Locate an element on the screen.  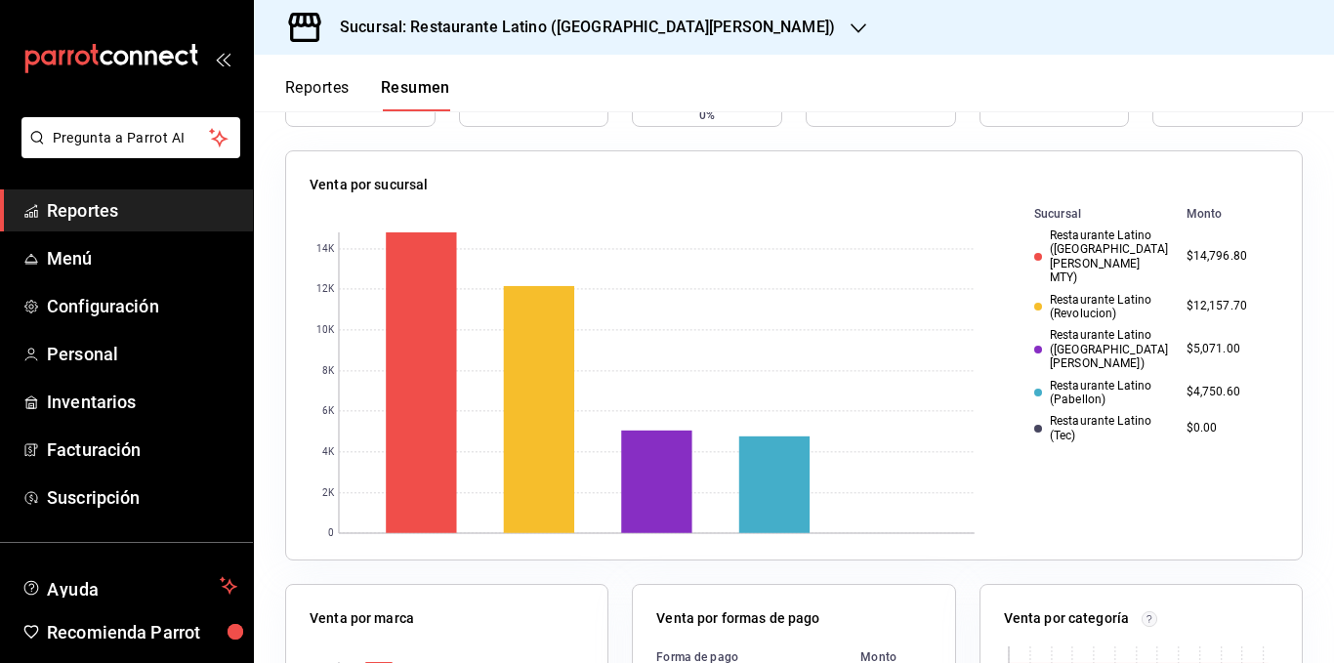
span: Pregunta a Parrot AI is located at coordinates (131, 138).